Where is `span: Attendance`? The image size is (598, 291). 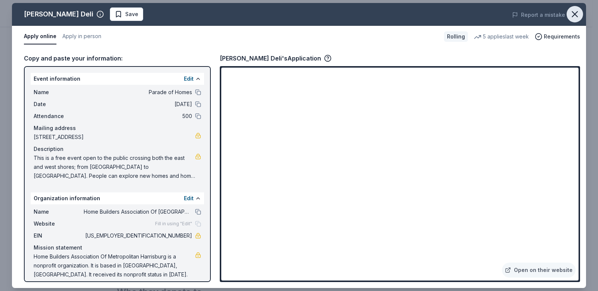
span: Attendance is located at coordinates (59, 116).